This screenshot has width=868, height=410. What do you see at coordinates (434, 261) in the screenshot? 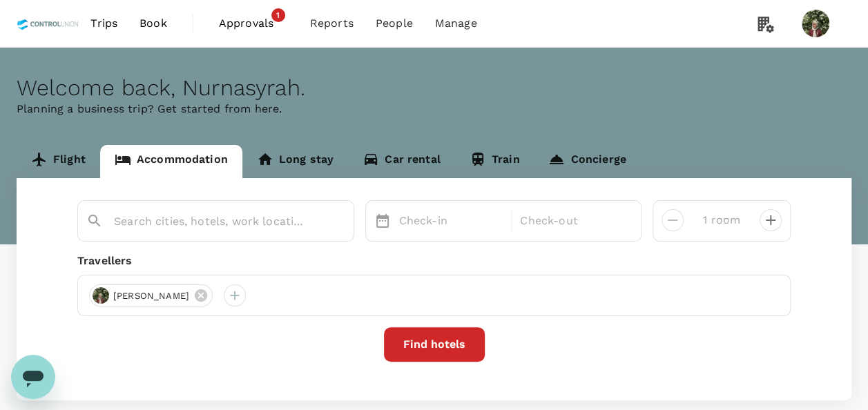
I see `div: Travellers` at bounding box center [434, 261].